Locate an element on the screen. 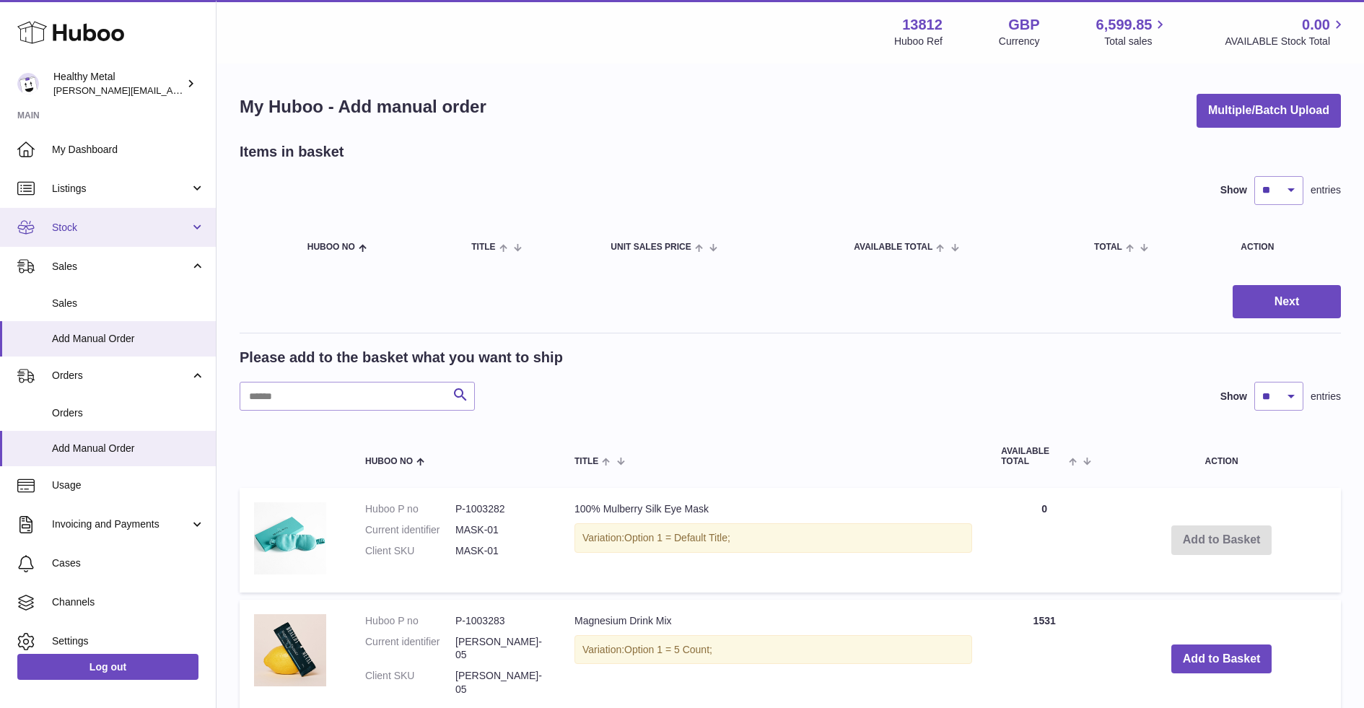  span: AVAILABLE Stock Total is located at coordinates (1286, 41).